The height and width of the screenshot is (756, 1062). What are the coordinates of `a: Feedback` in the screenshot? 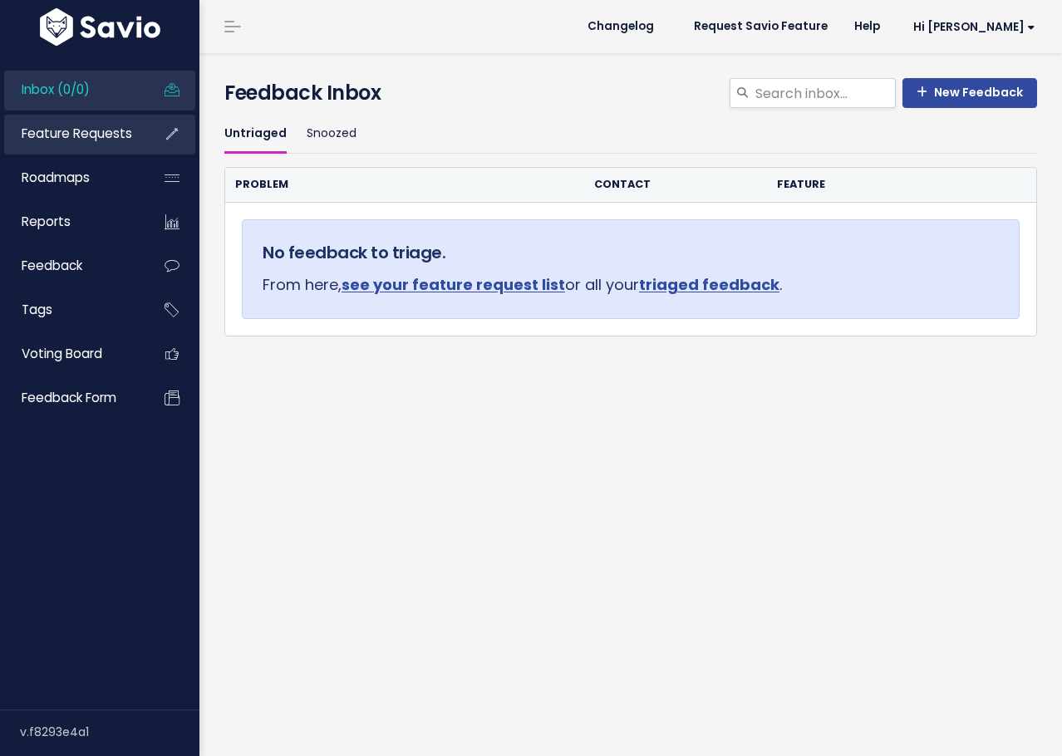 It's located at (71, 266).